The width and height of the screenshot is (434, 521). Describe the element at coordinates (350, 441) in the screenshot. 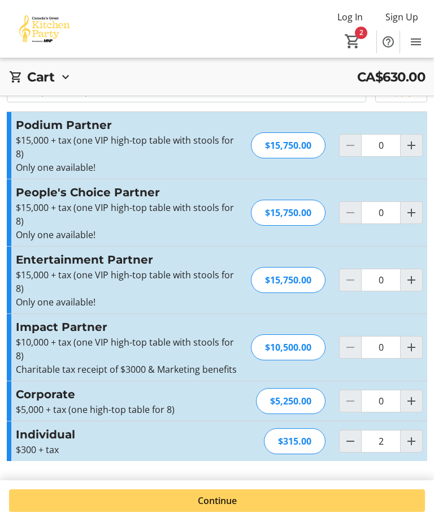

I see `button: Decrement by one` at that location.